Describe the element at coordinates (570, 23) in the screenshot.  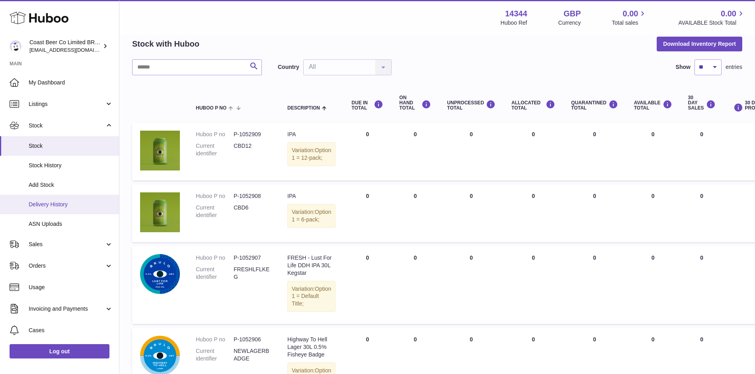
I see `div: Currency` at that location.